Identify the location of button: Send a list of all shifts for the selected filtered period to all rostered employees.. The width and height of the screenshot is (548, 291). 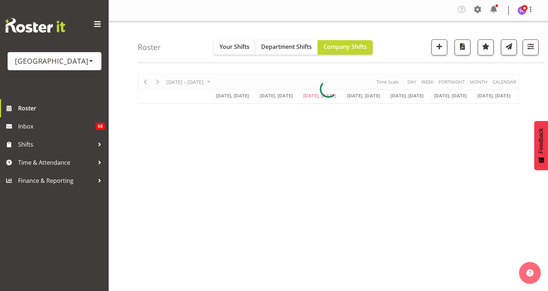
(509, 47).